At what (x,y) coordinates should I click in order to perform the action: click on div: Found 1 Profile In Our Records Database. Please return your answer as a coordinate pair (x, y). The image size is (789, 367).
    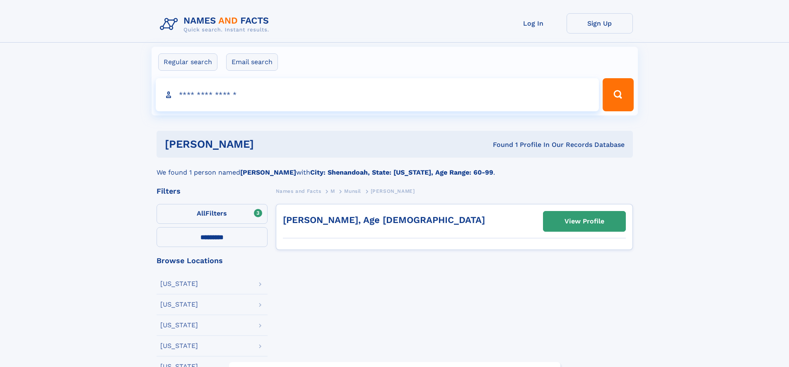
    Looking at the image, I should click on (499, 145).